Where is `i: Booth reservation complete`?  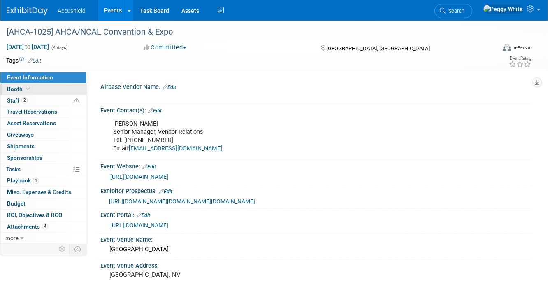 i: Booth reservation complete is located at coordinates (28, 88).